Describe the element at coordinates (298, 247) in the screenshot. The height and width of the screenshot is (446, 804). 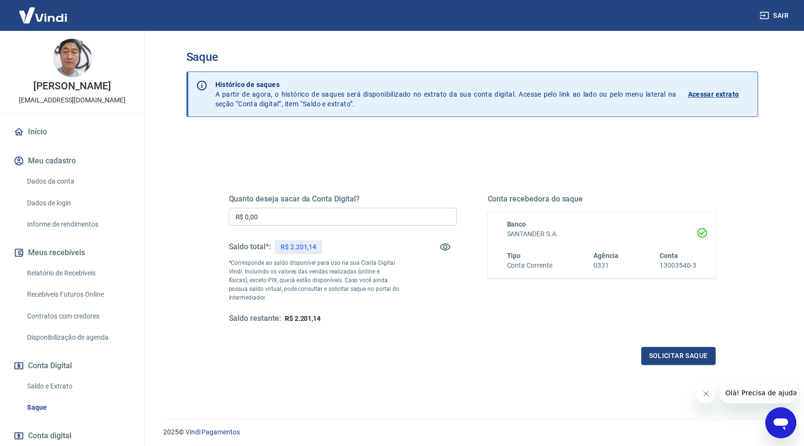
I see `p: R$ 2.201,14` at that location.